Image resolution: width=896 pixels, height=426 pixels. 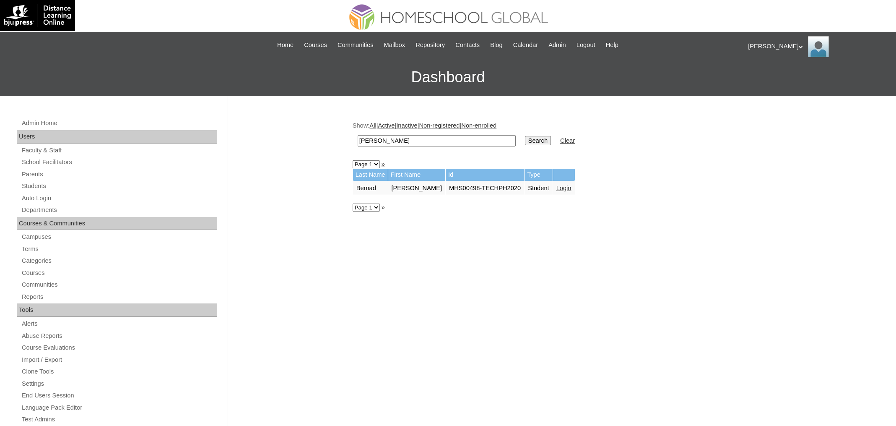 I want to click on td: Student, so click(x=538, y=188).